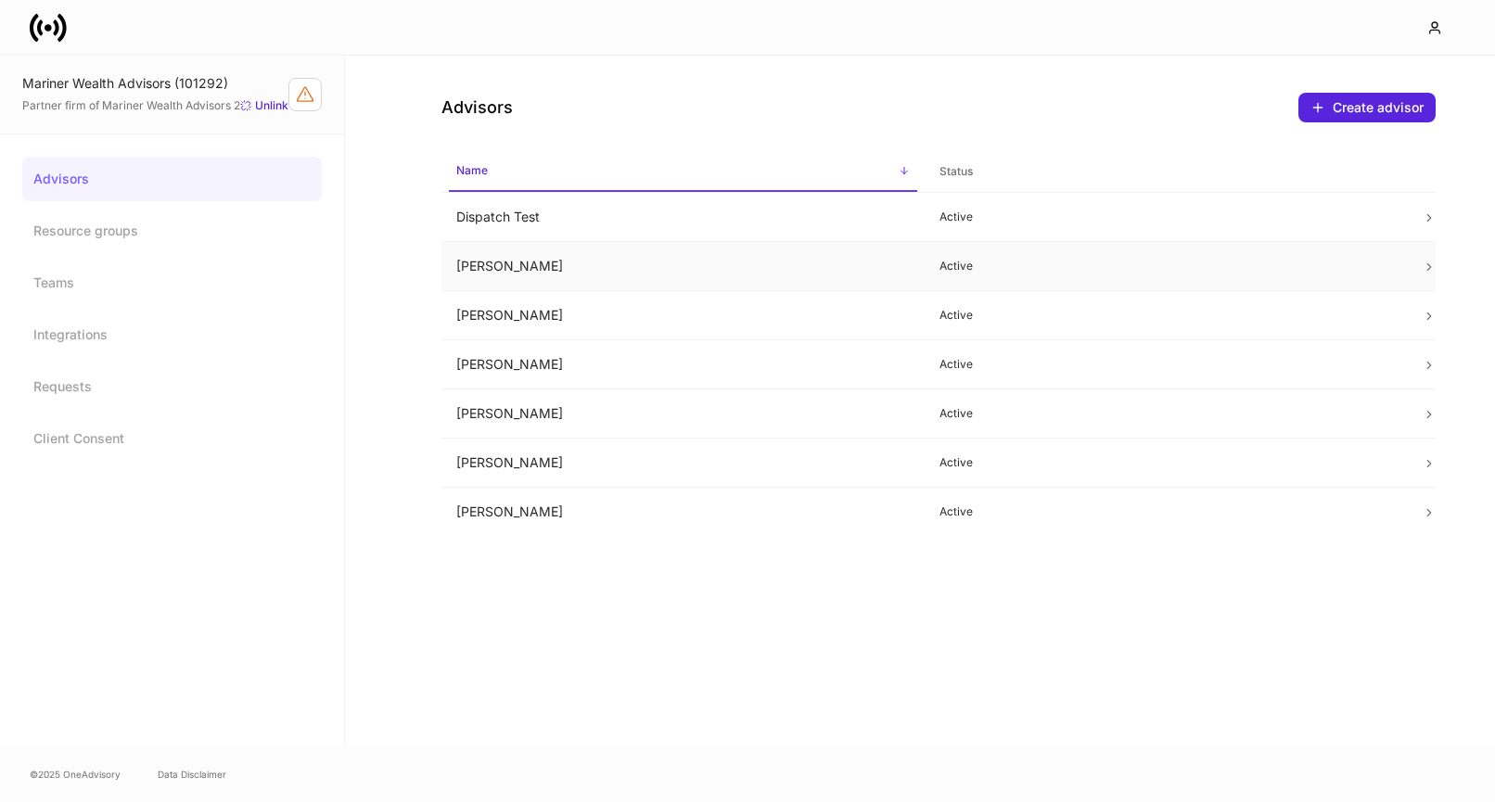  What do you see at coordinates (477, 108) in the screenshot?
I see `h4: Advisors` at bounding box center [477, 108].